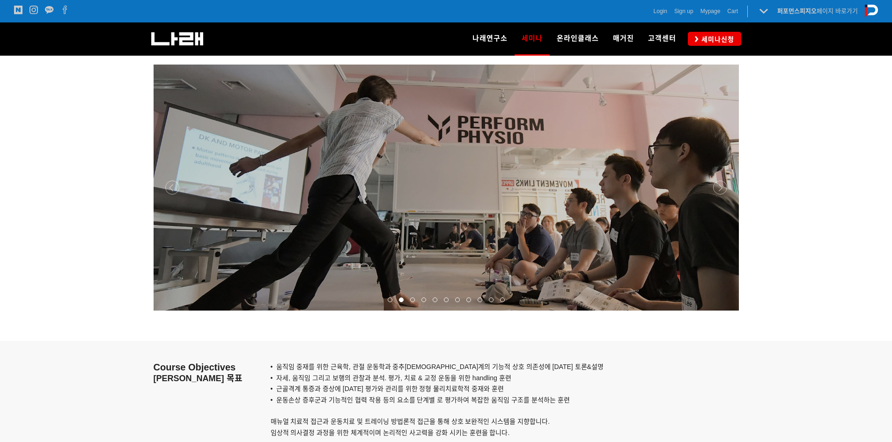  What do you see at coordinates (797, 11) in the screenshot?
I see `strong: 퍼포먼스피지오` at bounding box center [797, 11].